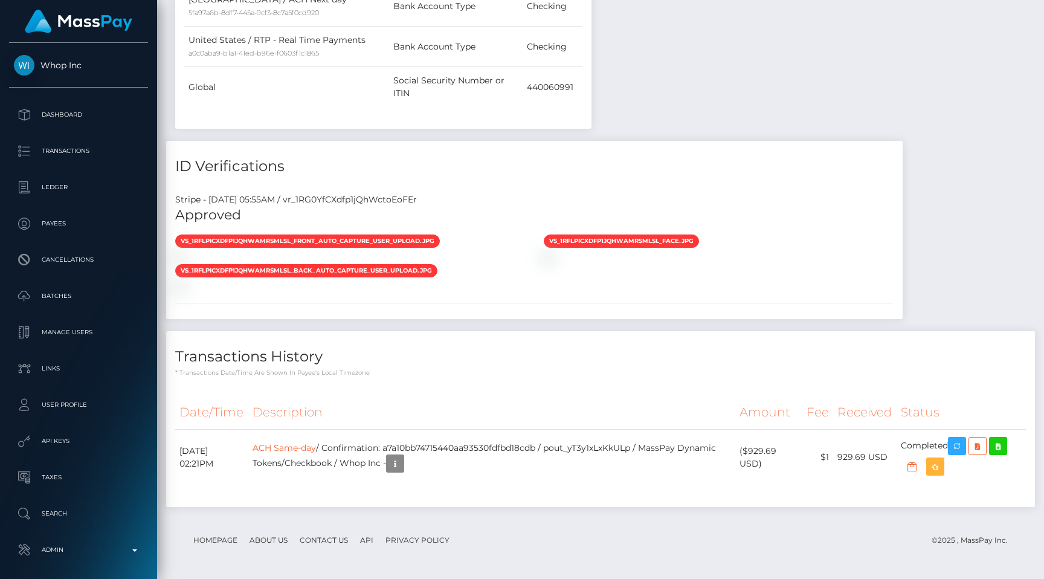 Image resolution: width=1044 pixels, height=579 pixels. What do you see at coordinates (79, 369) in the screenshot?
I see `a: Links` at bounding box center [79, 369].